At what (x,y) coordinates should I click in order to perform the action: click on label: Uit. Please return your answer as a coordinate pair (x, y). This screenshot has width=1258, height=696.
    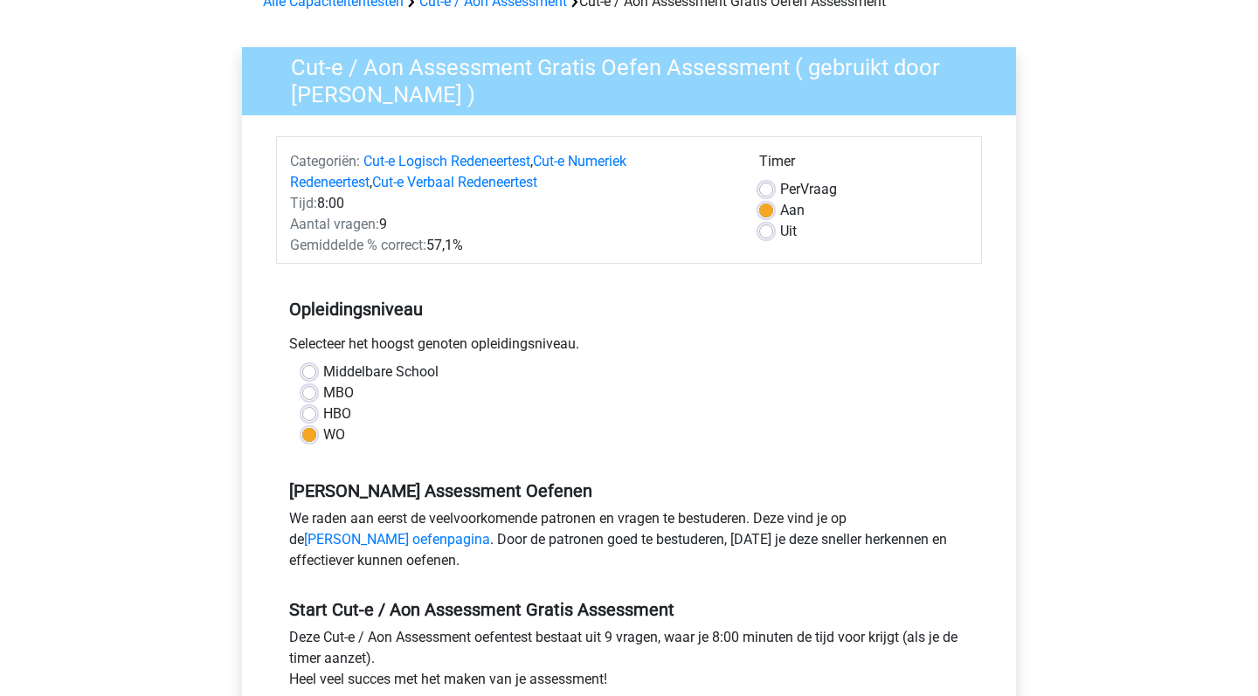
    Looking at the image, I should click on (788, 232).